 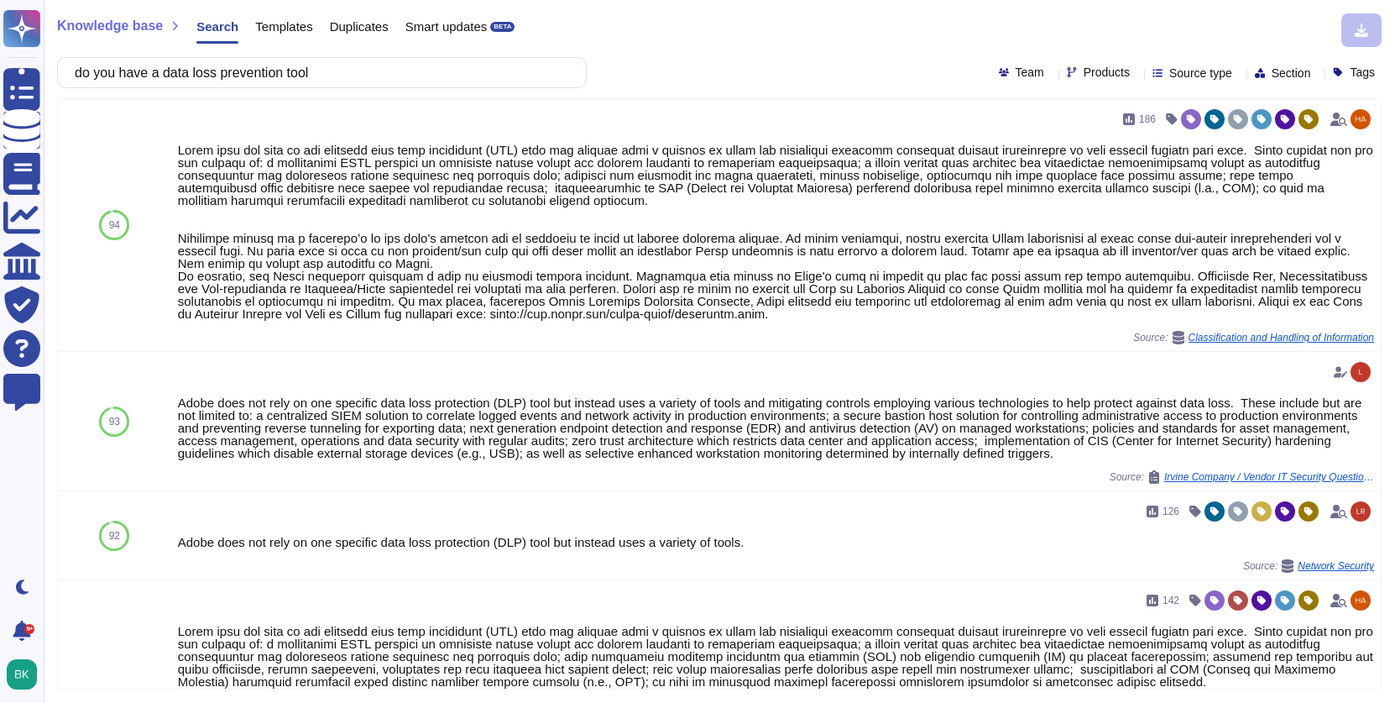 What do you see at coordinates (284, 26) in the screenshot?
I see `span: Templates` at bounding box center [284, 26].